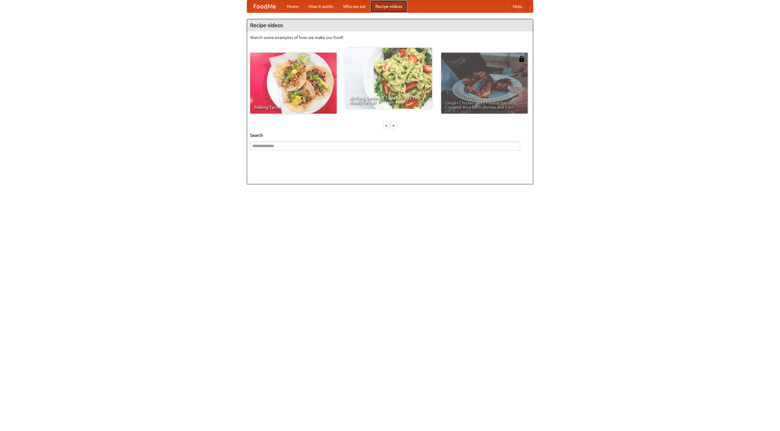 The image size is (780, 431). What do you see at coordinates (389, 78) in the screenshot?
I see `a: An Easy, Summery Tomato Pasta That's Ready for Fall` at bounding box center [389, 78].